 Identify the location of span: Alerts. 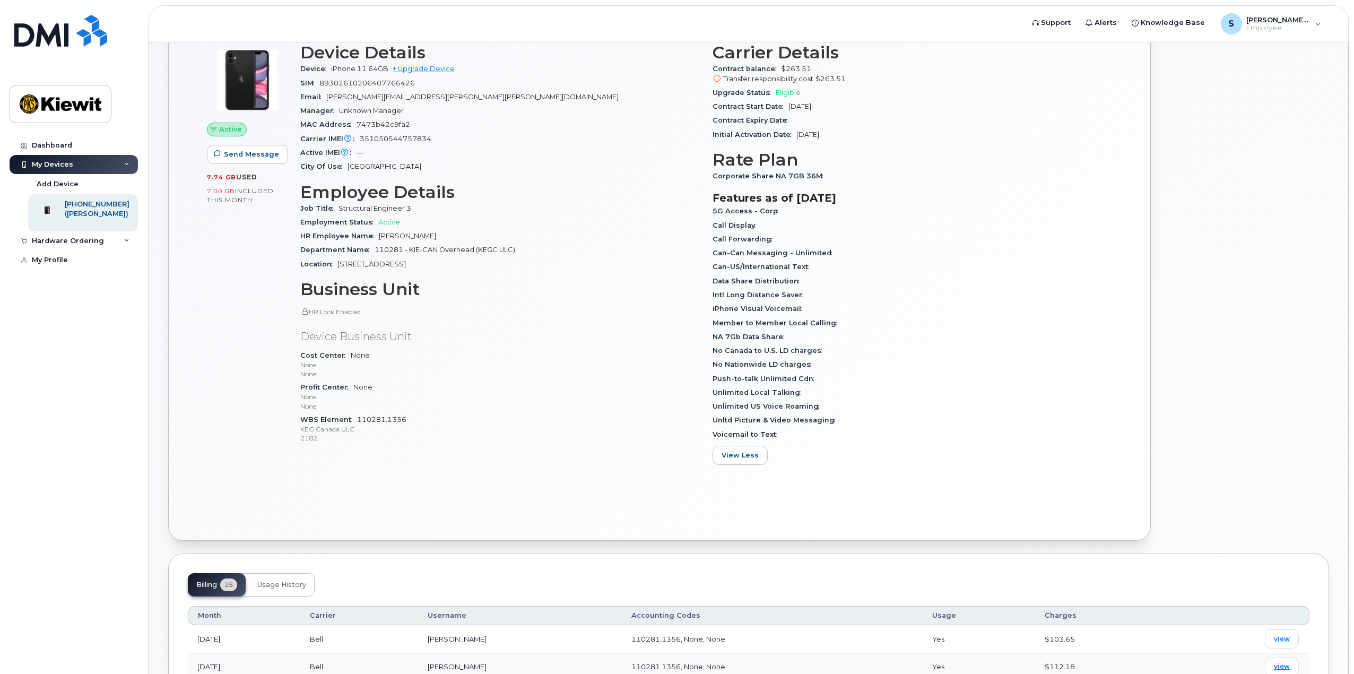
(1106, 23).